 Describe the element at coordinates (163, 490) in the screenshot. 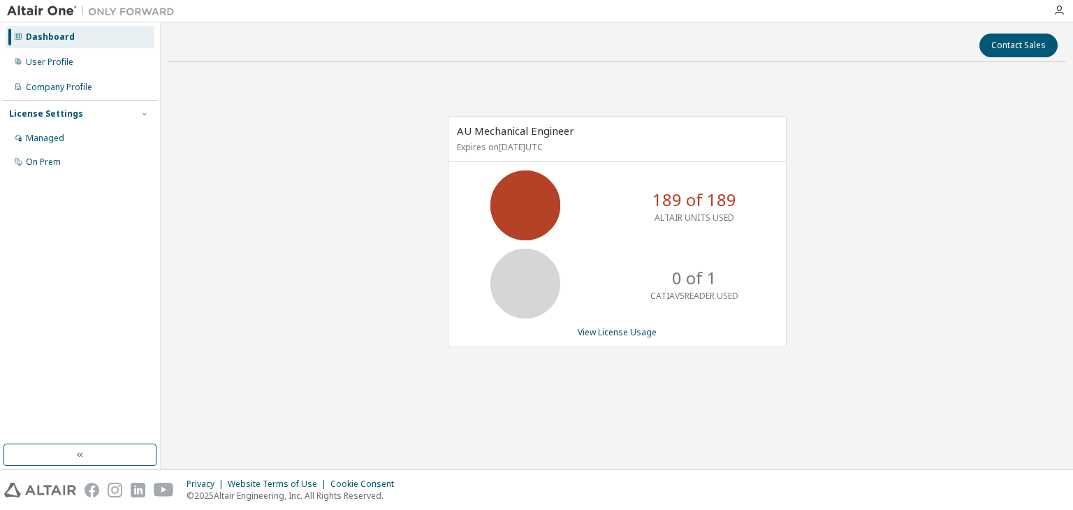

I see `img: youtube.svg` at that location.